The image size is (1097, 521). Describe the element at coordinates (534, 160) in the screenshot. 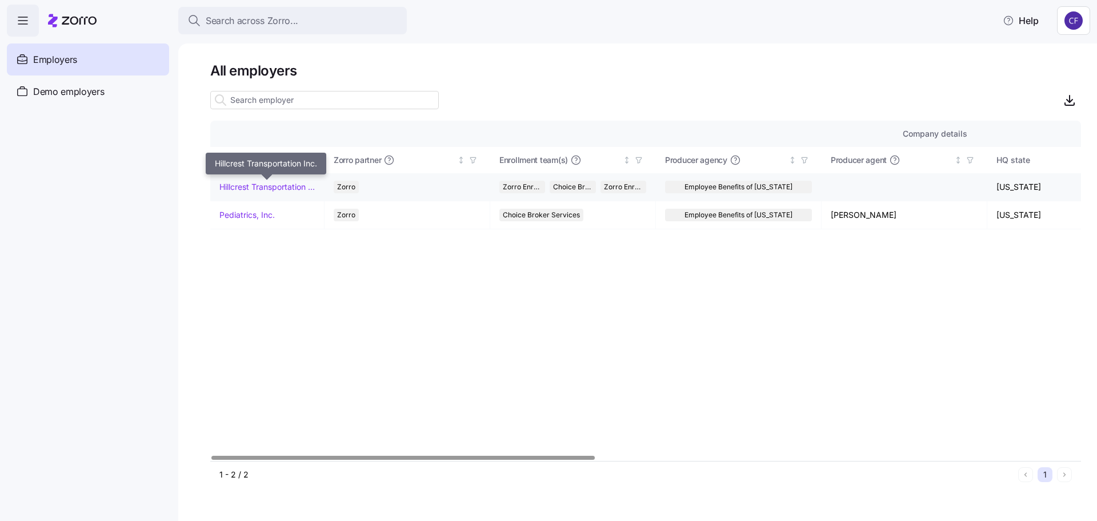

I see `span: Enrollment team(s)` at that location.